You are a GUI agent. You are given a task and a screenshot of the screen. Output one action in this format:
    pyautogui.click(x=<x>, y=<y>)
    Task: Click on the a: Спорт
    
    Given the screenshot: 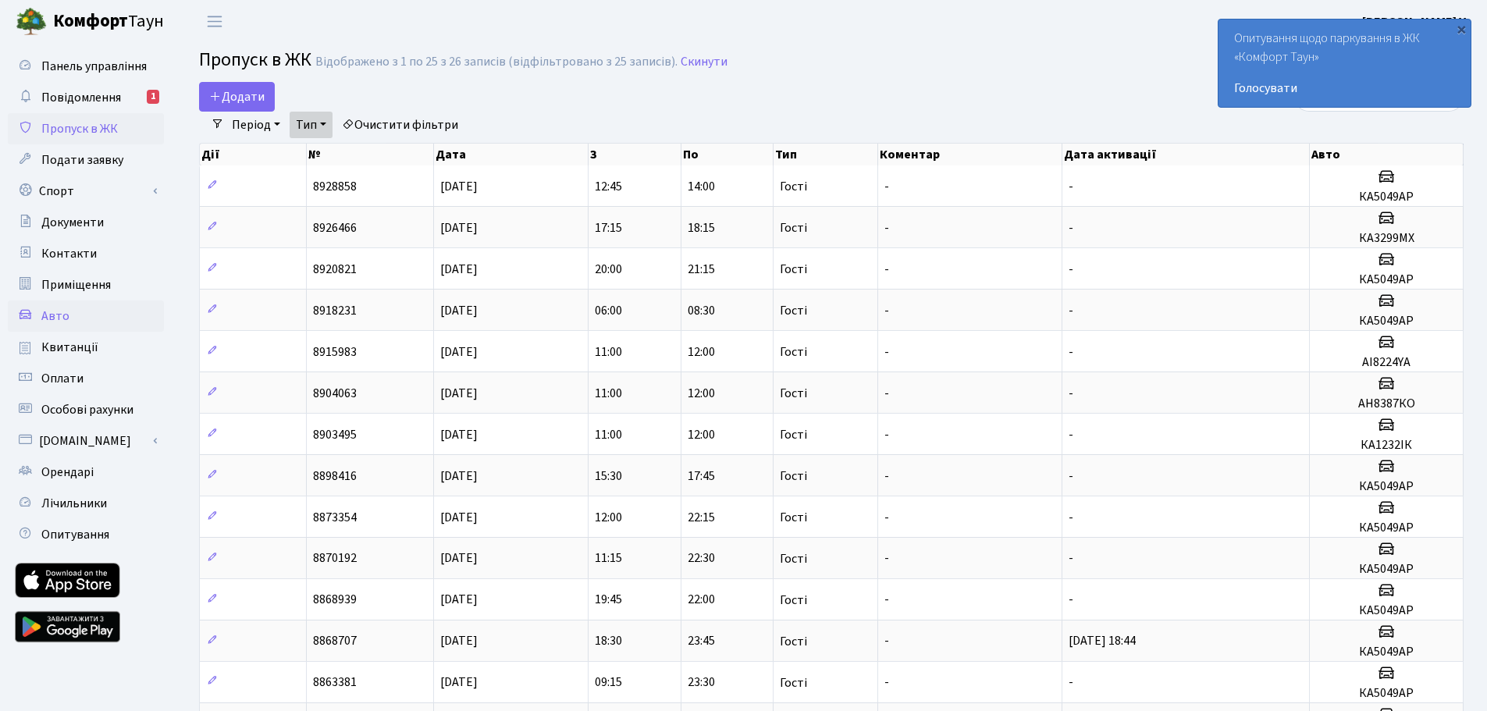 What is the action you would take?
    pyautogui.click(x=86, y=191)
    